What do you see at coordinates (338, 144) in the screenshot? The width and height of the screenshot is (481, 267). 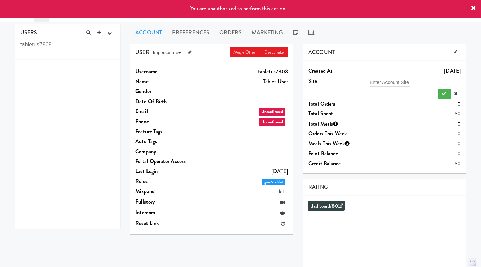 I see `dt: Meals This Week` at bounding box center [338, 144].